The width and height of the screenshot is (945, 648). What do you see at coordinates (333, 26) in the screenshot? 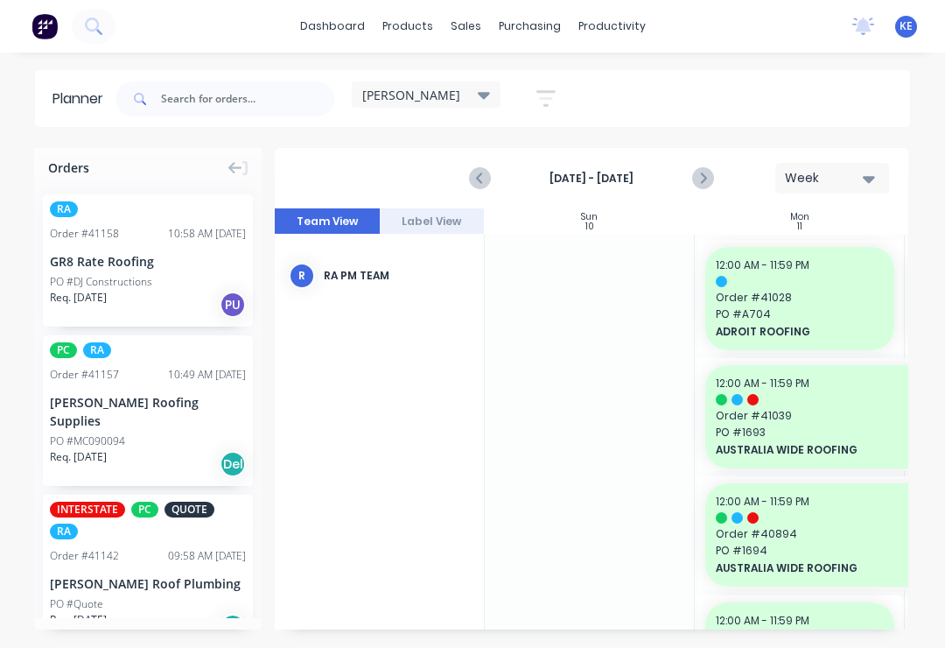
I see `a: dashboard` at bounding box center [333, 26].